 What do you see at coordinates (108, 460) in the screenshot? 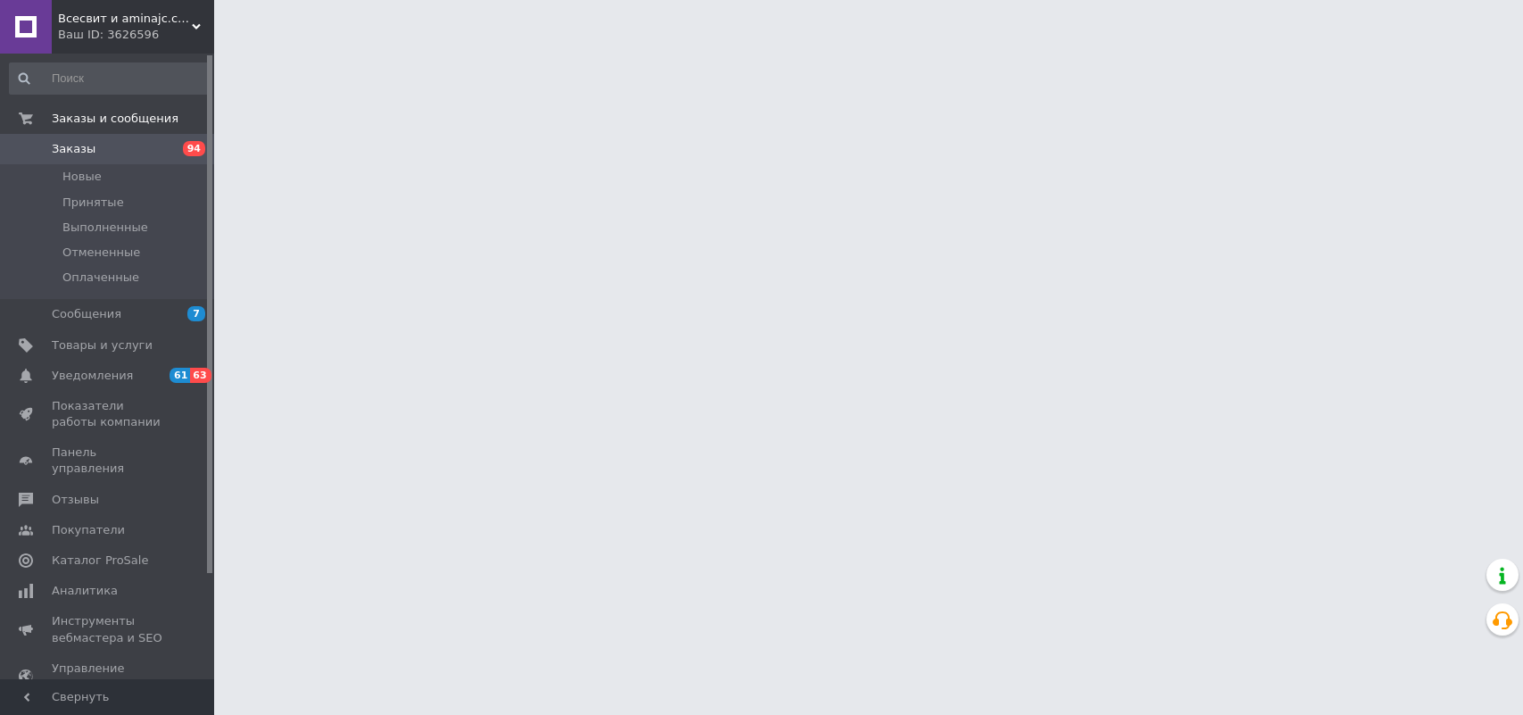
I see `span: Панель управления` at bounding box center [108, 460].